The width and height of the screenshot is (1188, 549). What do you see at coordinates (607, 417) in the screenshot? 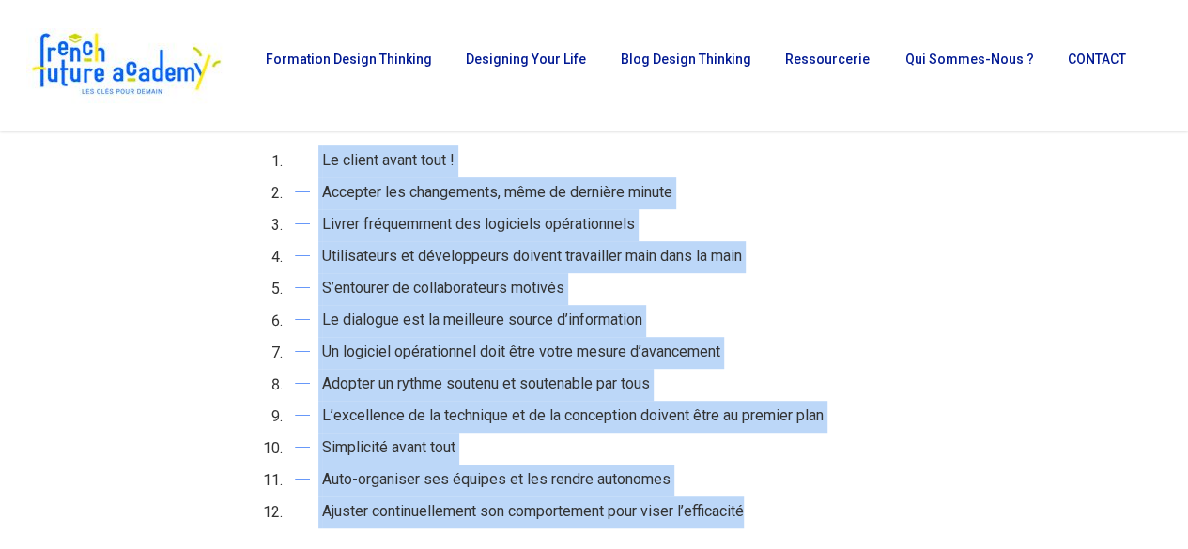
I see `li: L’excellence de la technique et de la conception doivent être au premier plan` at bounding box center [607, 417].